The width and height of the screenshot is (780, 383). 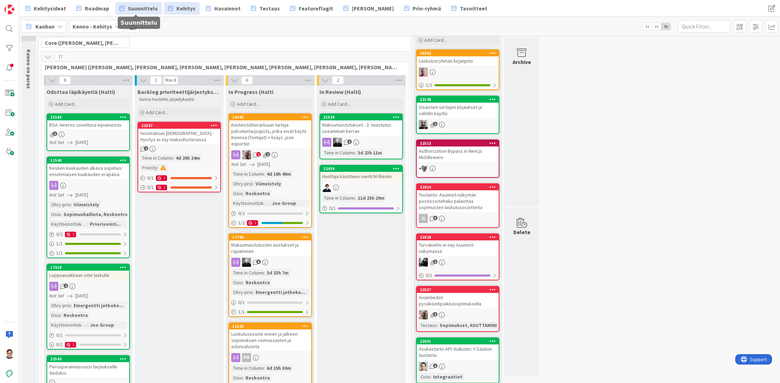 What do you see at coordinates (270, 302) in the screenshot?
I see `div: 0/1` at bounding box center [270, 302].